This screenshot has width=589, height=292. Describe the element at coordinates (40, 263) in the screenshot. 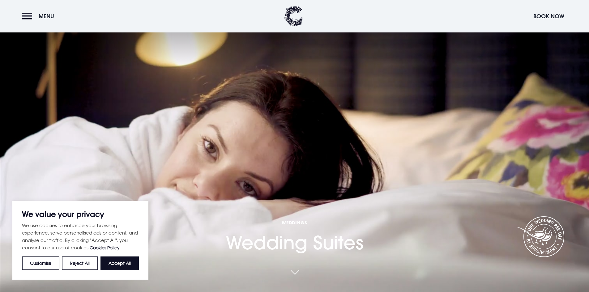

I see `button: Customise` at that location.